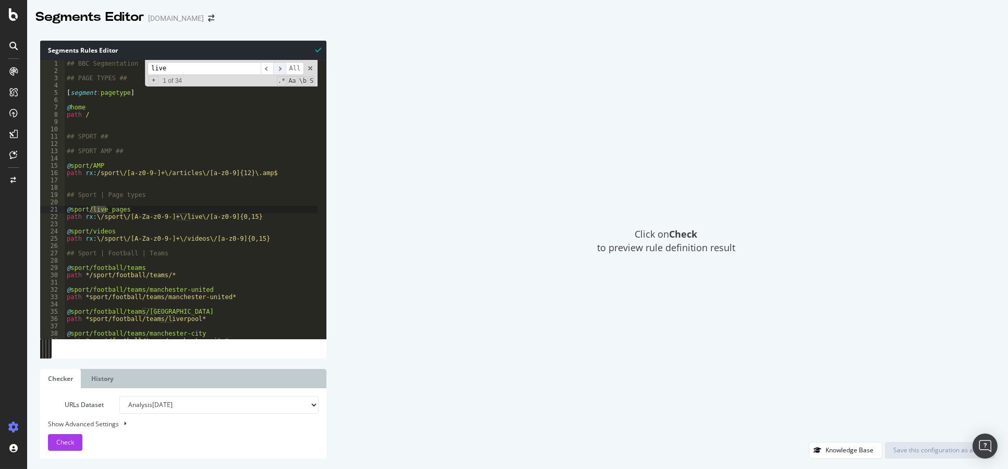 The image size is (1008, 469). What do you see at coordinates (52, 312) in the screenshot?
I see `div: 35` at bounding box center [52, 312].